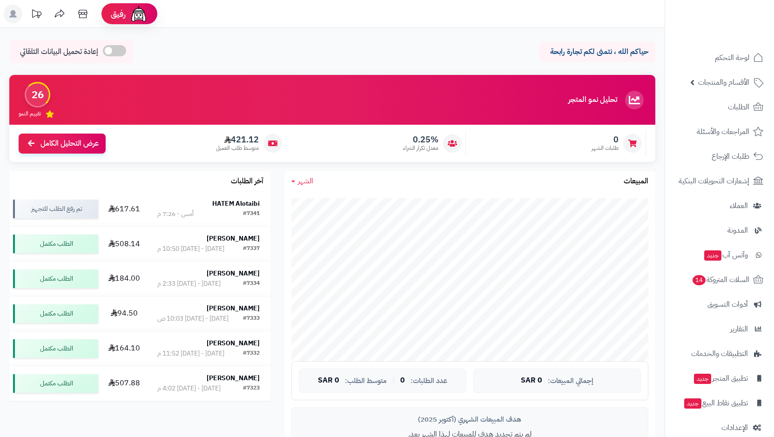  What do you see at coordinates (719, 354) in the screenshot?
I see `a: التطبيقات والخدمات` at bounding box center [719, 354].